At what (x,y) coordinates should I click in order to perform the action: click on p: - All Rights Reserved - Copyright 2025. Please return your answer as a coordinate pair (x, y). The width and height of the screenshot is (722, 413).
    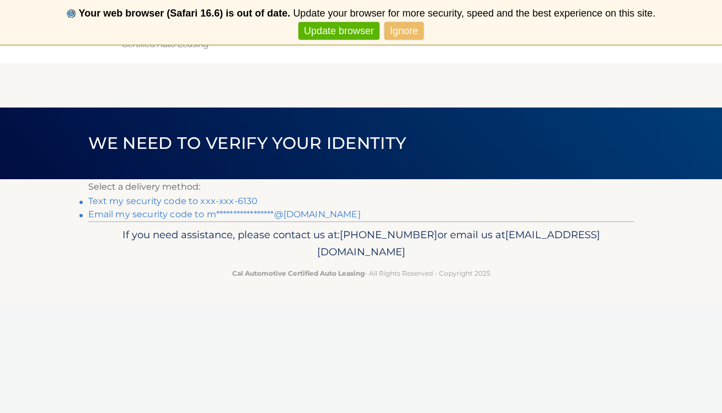
    Looking at the image, I should click on (361, 273).